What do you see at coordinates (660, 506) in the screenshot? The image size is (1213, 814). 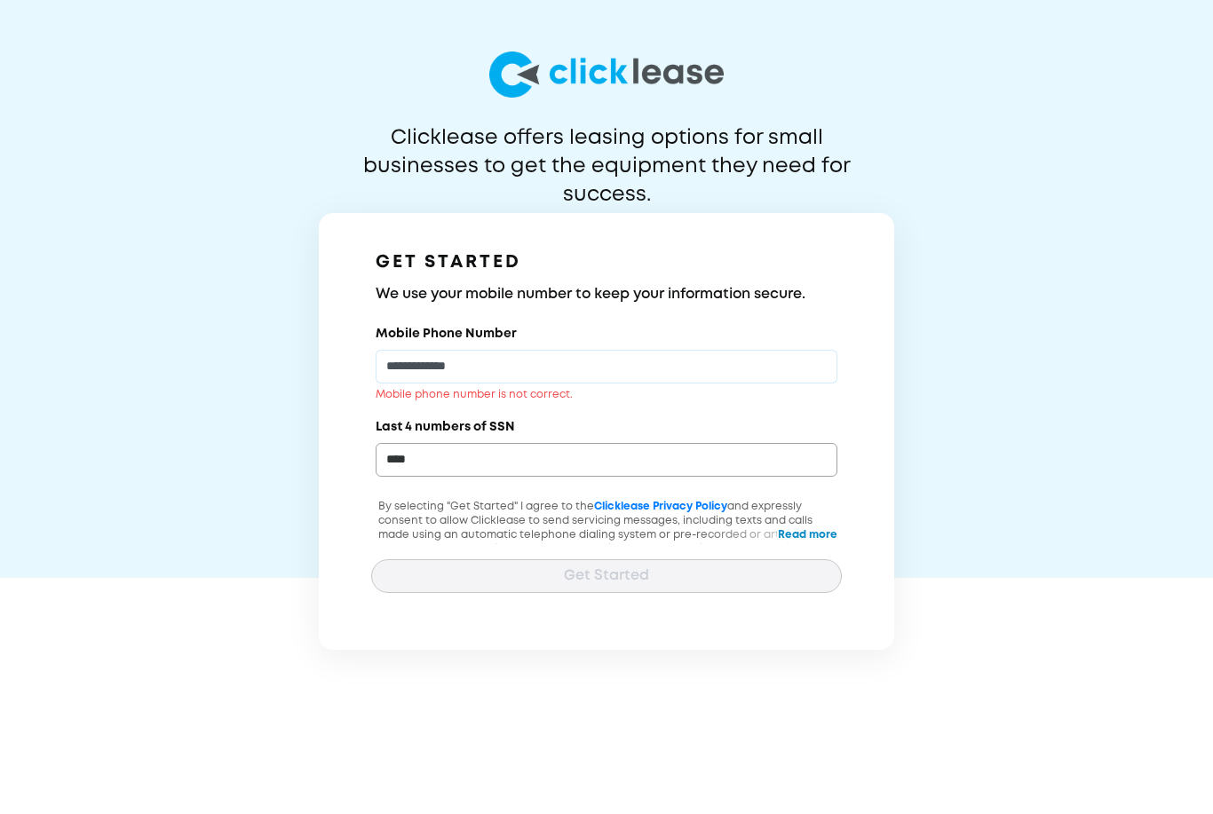 I see `a: Clicklease Privacy Policy` at bounding box center [660, 506].